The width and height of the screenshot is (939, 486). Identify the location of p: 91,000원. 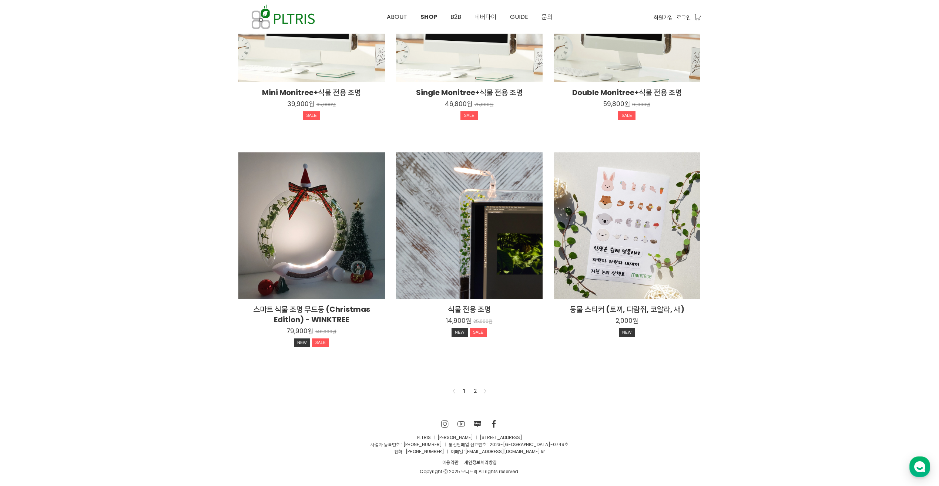
(641, 105).